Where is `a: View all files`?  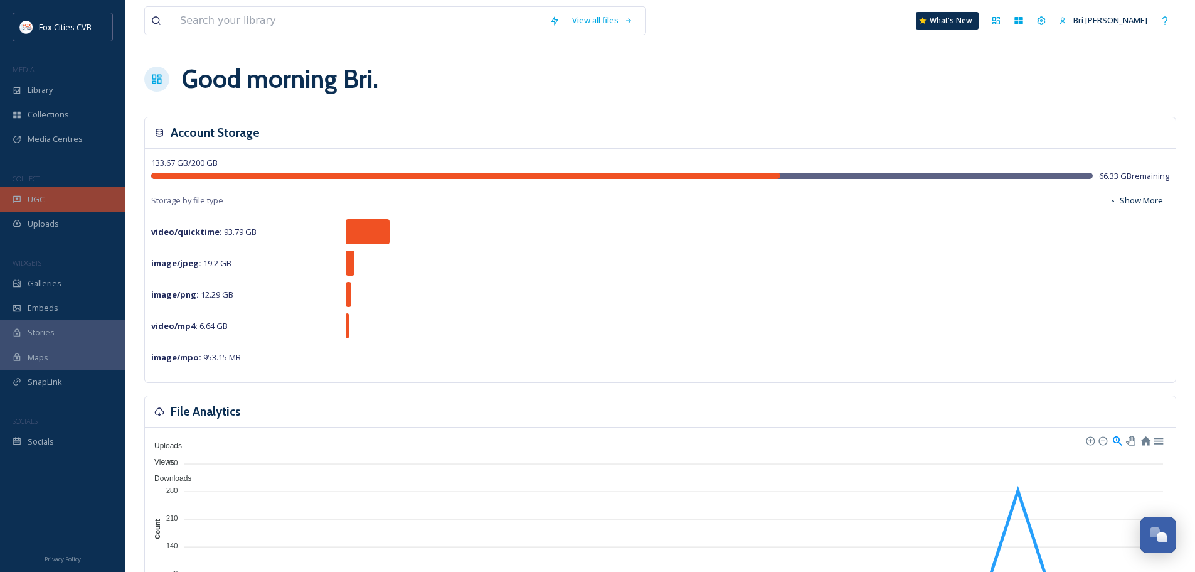
a: View all files is located at coordinates (602, 20).